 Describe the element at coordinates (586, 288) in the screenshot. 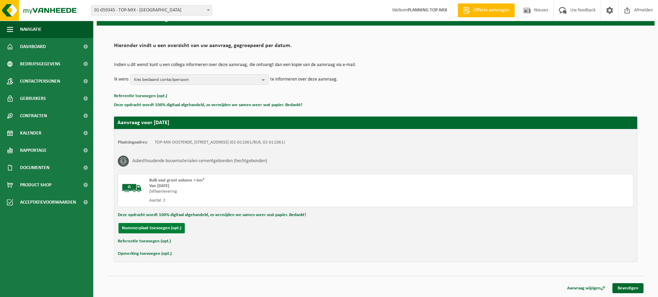

I see `a: Aanvraag wijzigen` at that location.